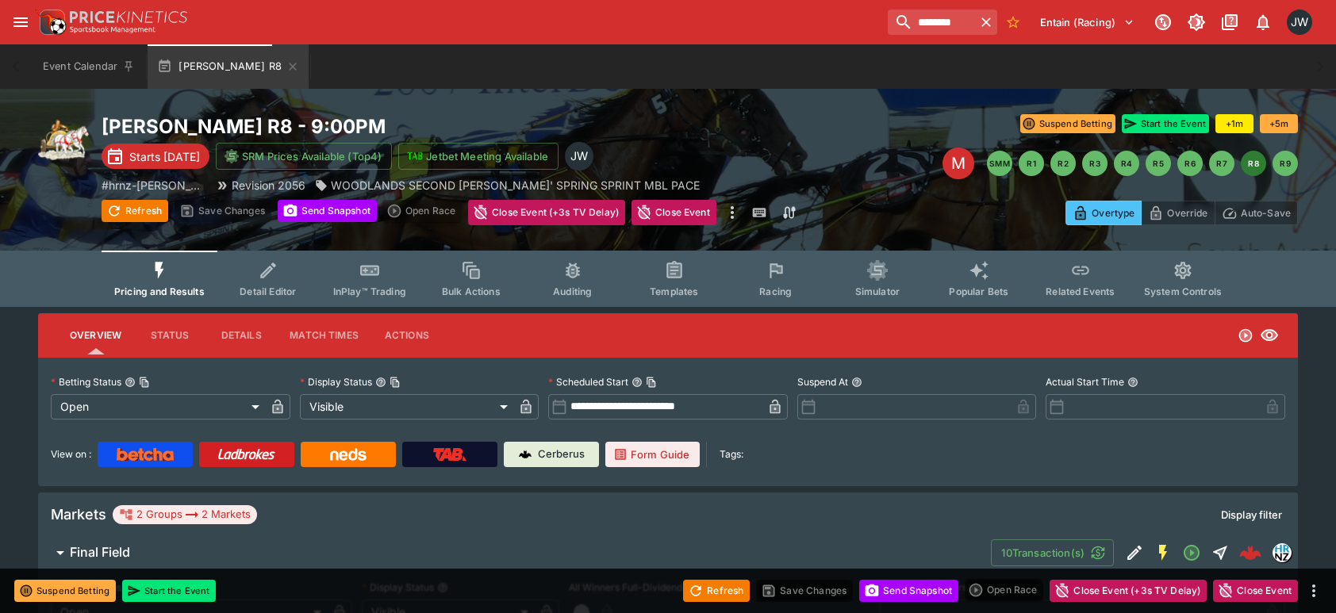 This screenshot has width=1336, height=613. I want to click on h5: Markets, so click(79, 514).